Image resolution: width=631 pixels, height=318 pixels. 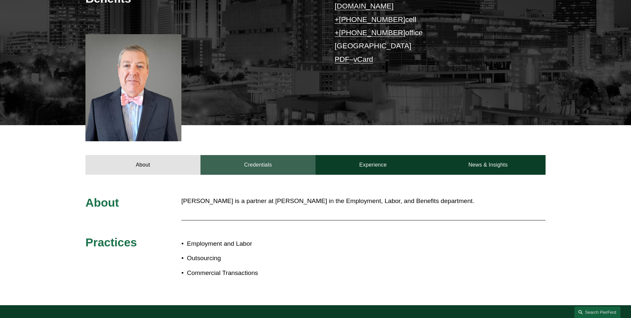 I want to click on p: Outsourcing, so click(x=251, y=258).